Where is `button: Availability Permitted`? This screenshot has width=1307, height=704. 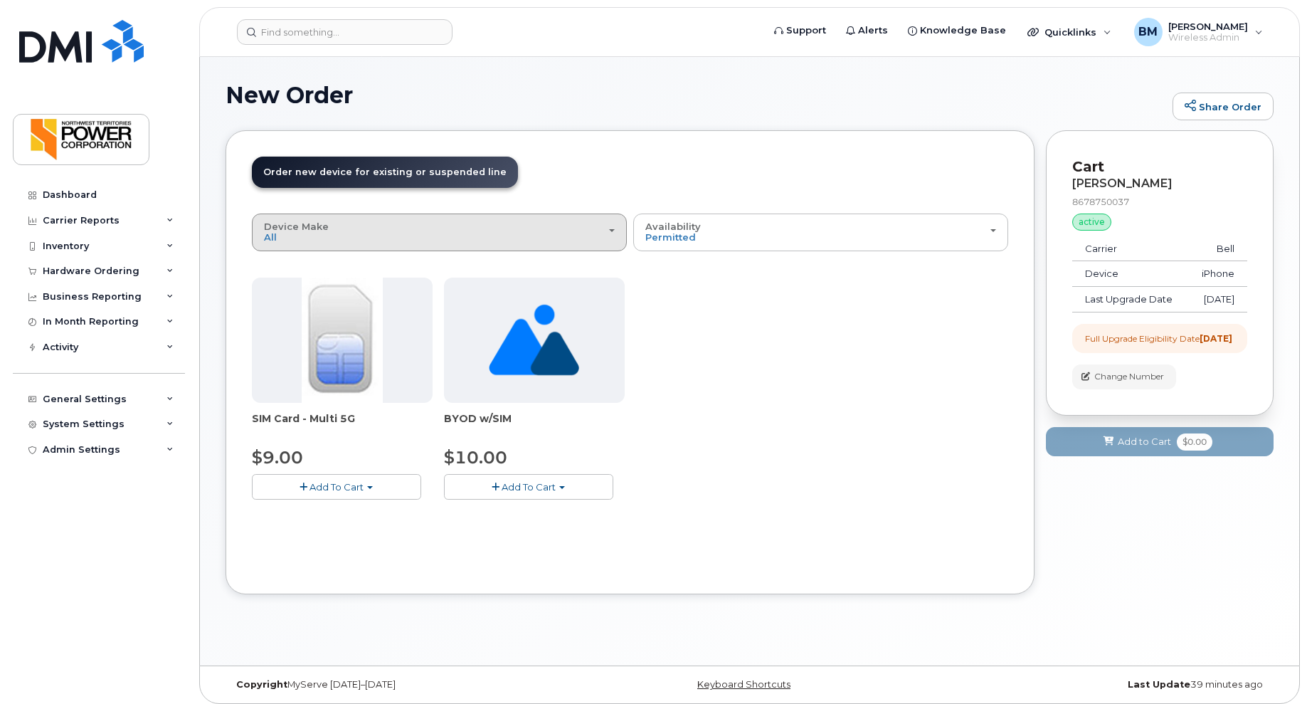 button: Availability Permitted is located at coordinates (820, 232).